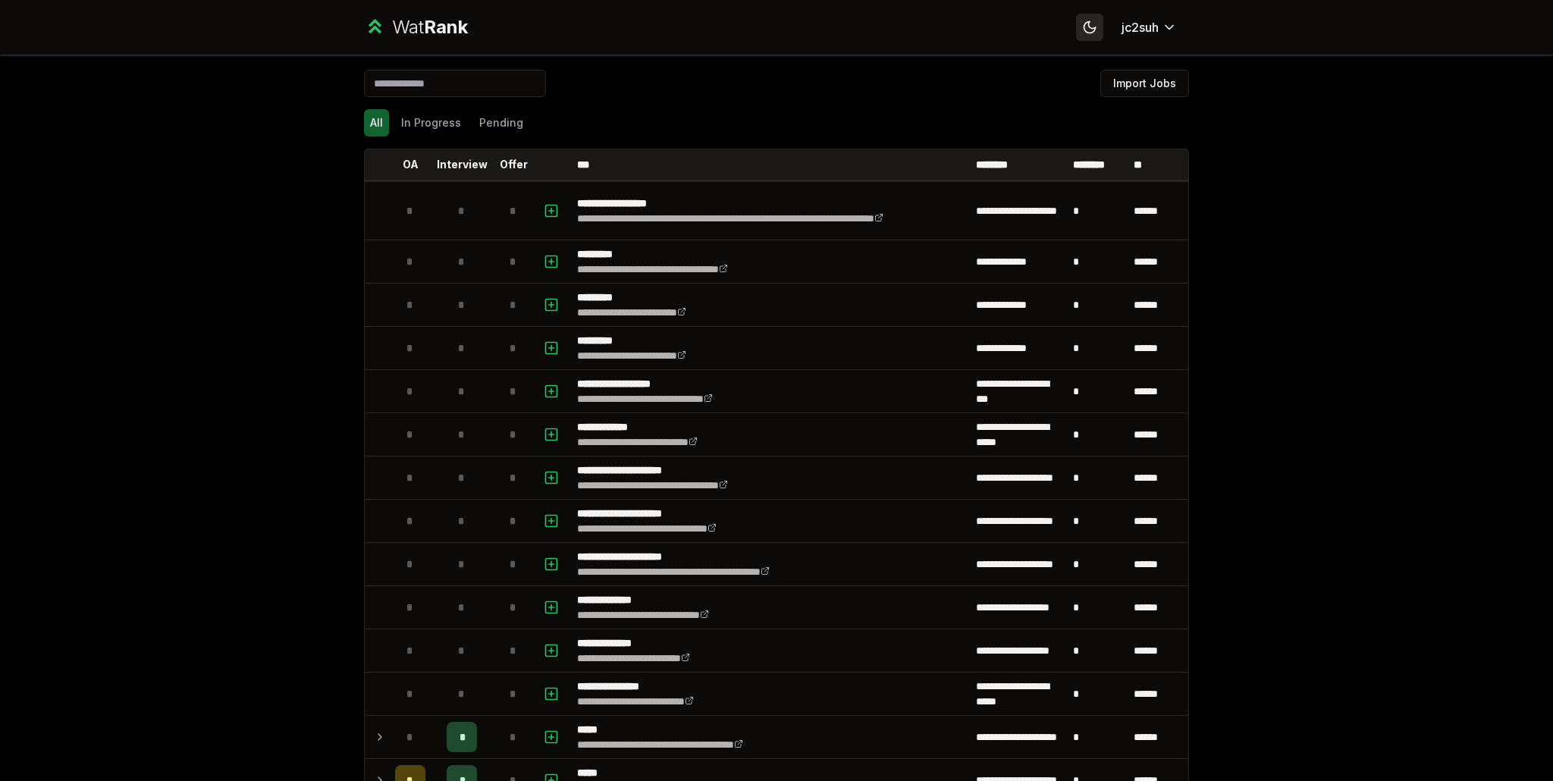 The width and height of the screenshot is (1553, 781). What do you see at coordinates (410, 165) in the screenshot?
I see `p: OA` at bounding box center [410, 165].